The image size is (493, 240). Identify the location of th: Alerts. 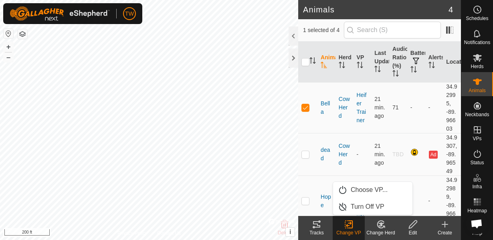
(434, 62).